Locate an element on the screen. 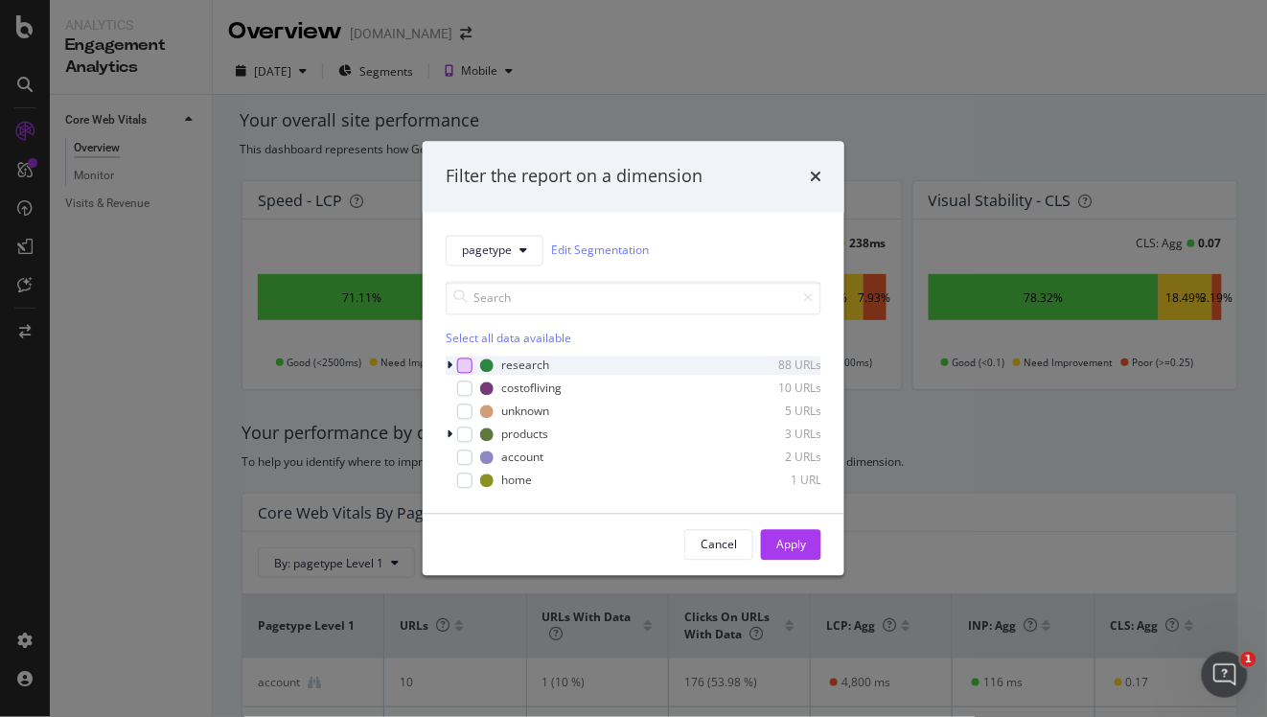 Image resolution: width=1267 pixels, height=717 pixels. a: Edit Segmentation is located at coordinates (600, 250).